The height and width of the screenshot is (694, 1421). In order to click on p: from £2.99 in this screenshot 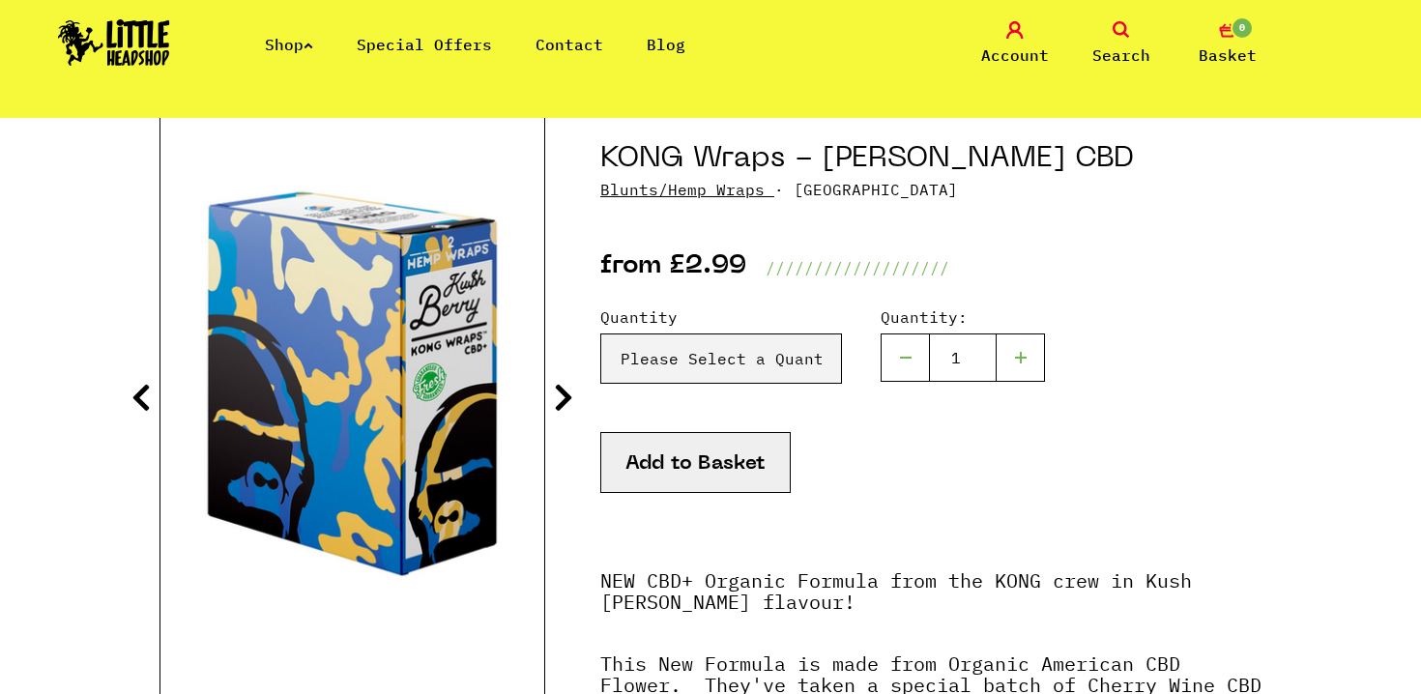, I will do `click(673, 268)`.